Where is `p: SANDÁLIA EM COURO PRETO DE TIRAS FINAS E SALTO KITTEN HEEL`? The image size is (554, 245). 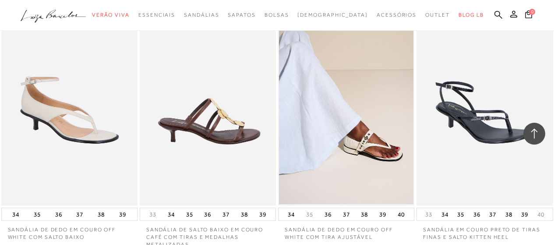 p: SANDÁLIA EM COURO PRETO DE TIRAS FINAS E SALTO KITTEN HEEL is located at coordinates (484, 231).